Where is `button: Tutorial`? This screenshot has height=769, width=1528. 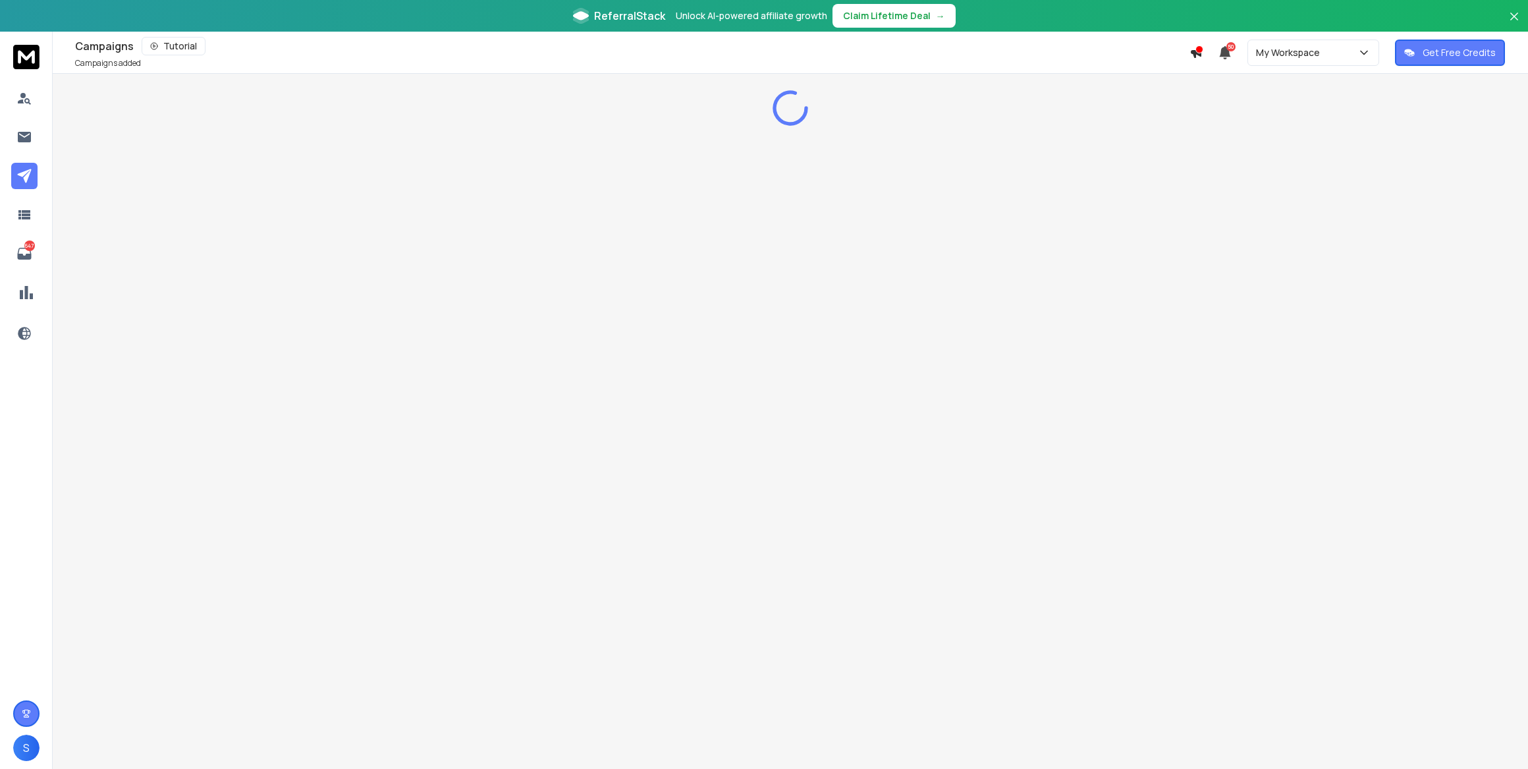
button: Tutorial is located at coordinates (173, 46).